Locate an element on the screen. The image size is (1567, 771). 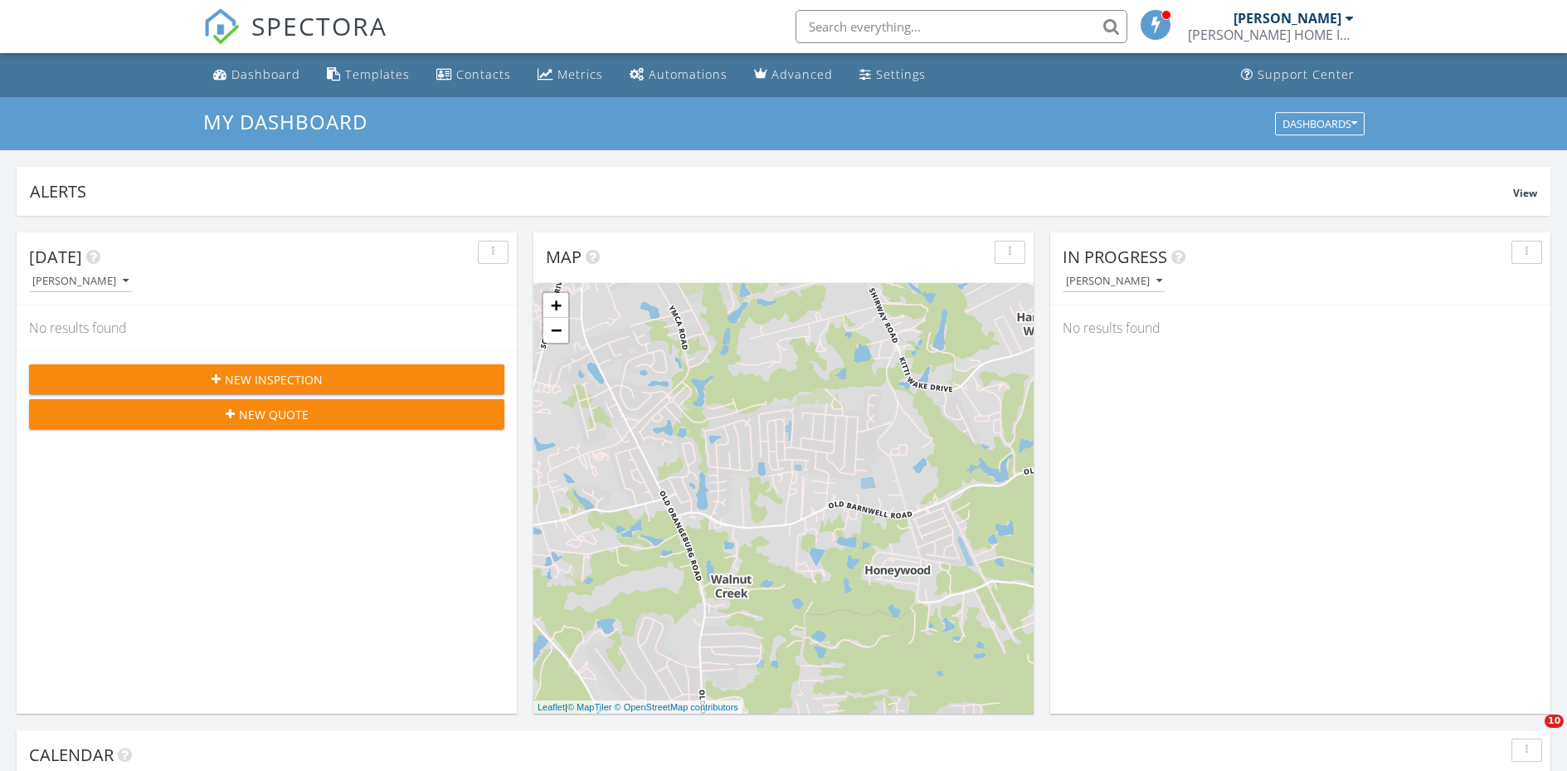
a: Zoom in is located at coordinates (556, 305).